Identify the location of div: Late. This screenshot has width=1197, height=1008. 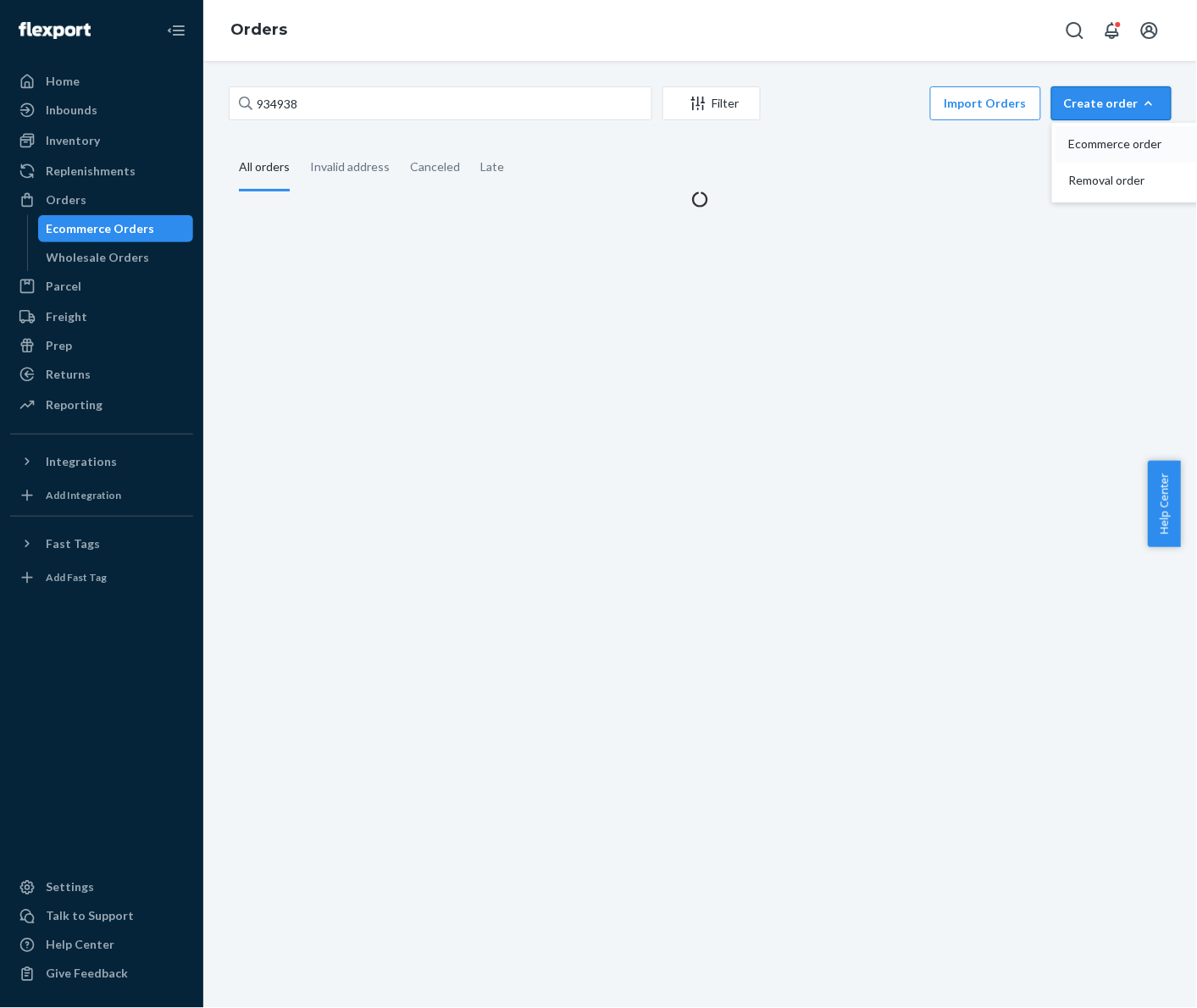
(492, 167).